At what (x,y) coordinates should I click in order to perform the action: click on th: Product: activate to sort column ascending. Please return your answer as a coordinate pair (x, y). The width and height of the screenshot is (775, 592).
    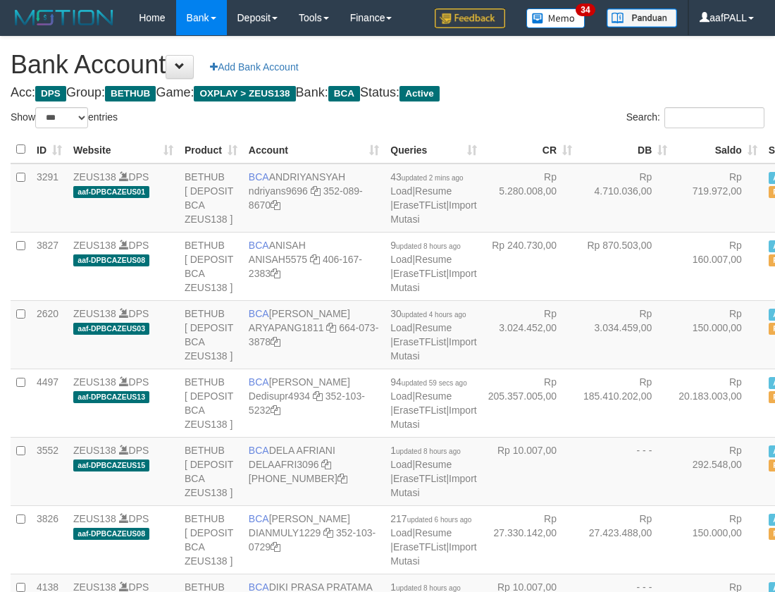
    Looking at the image, I should click on (211, 149).